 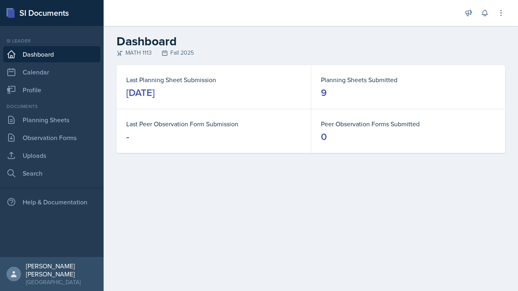 I want to click on dt: Planning Sheets Submitted, so click(x=408, y=80).